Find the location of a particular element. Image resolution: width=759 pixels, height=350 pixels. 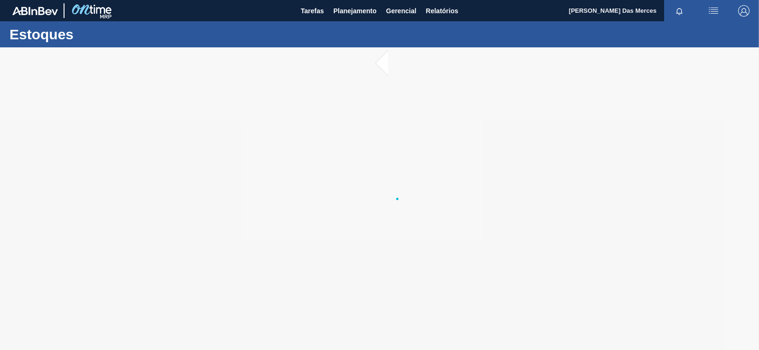

span: Gerencial is located at coordinates (401, 11).